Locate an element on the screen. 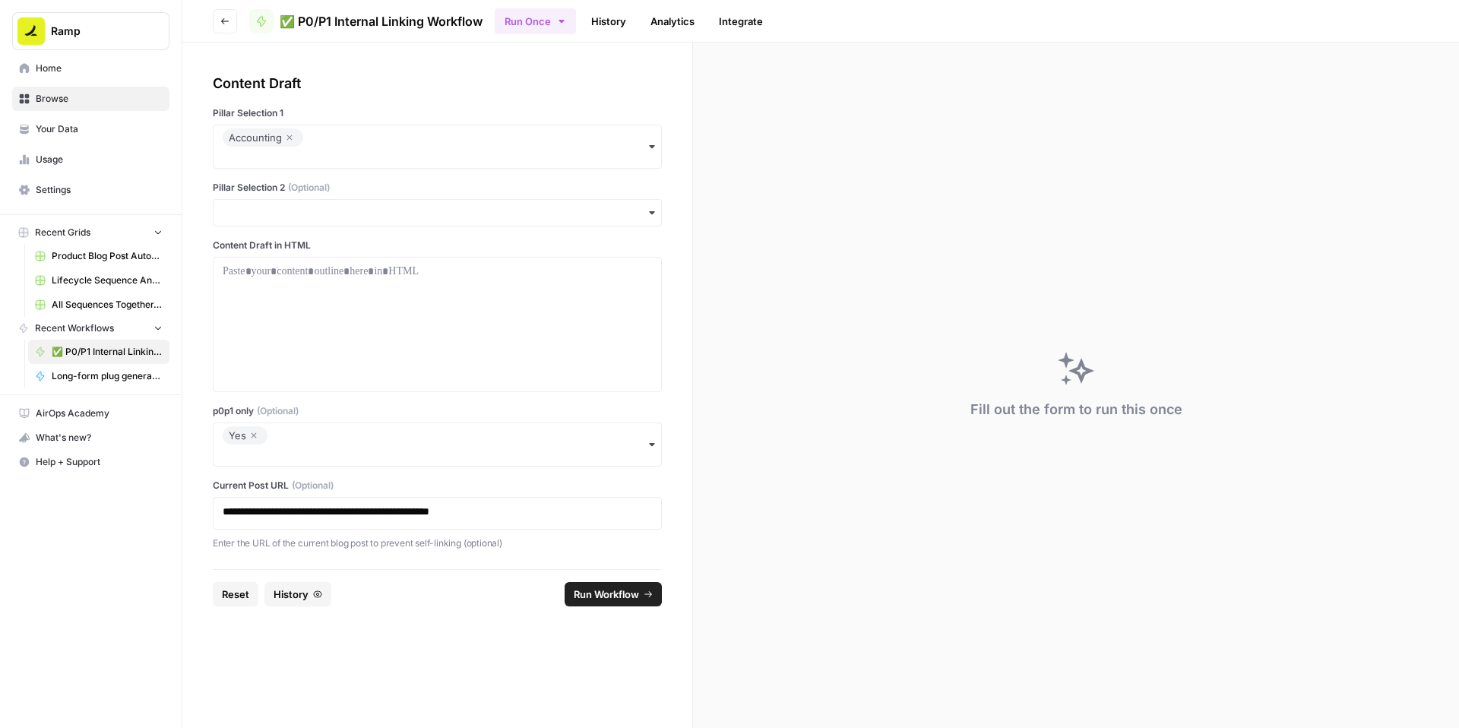  label: Content Draft in HTML is located at coordinates (437, 245).